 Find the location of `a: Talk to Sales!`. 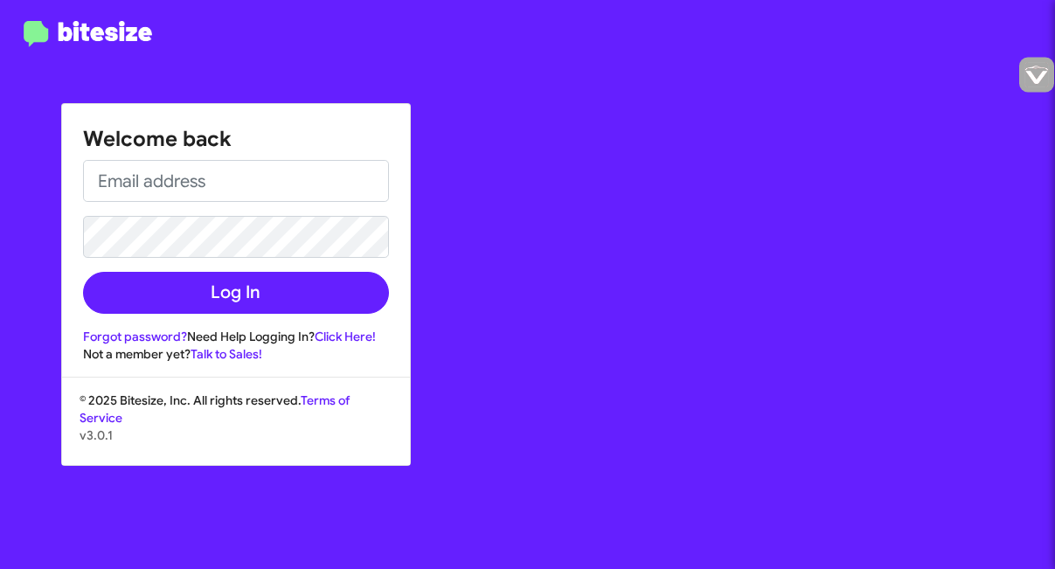

a: Talk to Sales! is located at coordinates (226, 354).